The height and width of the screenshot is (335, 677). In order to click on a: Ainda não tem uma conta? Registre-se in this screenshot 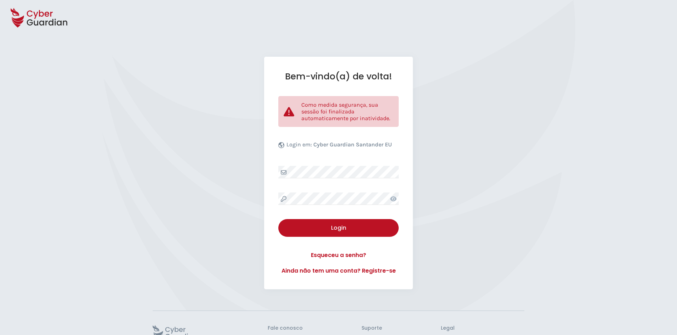, I will do `click(339, 271)`.